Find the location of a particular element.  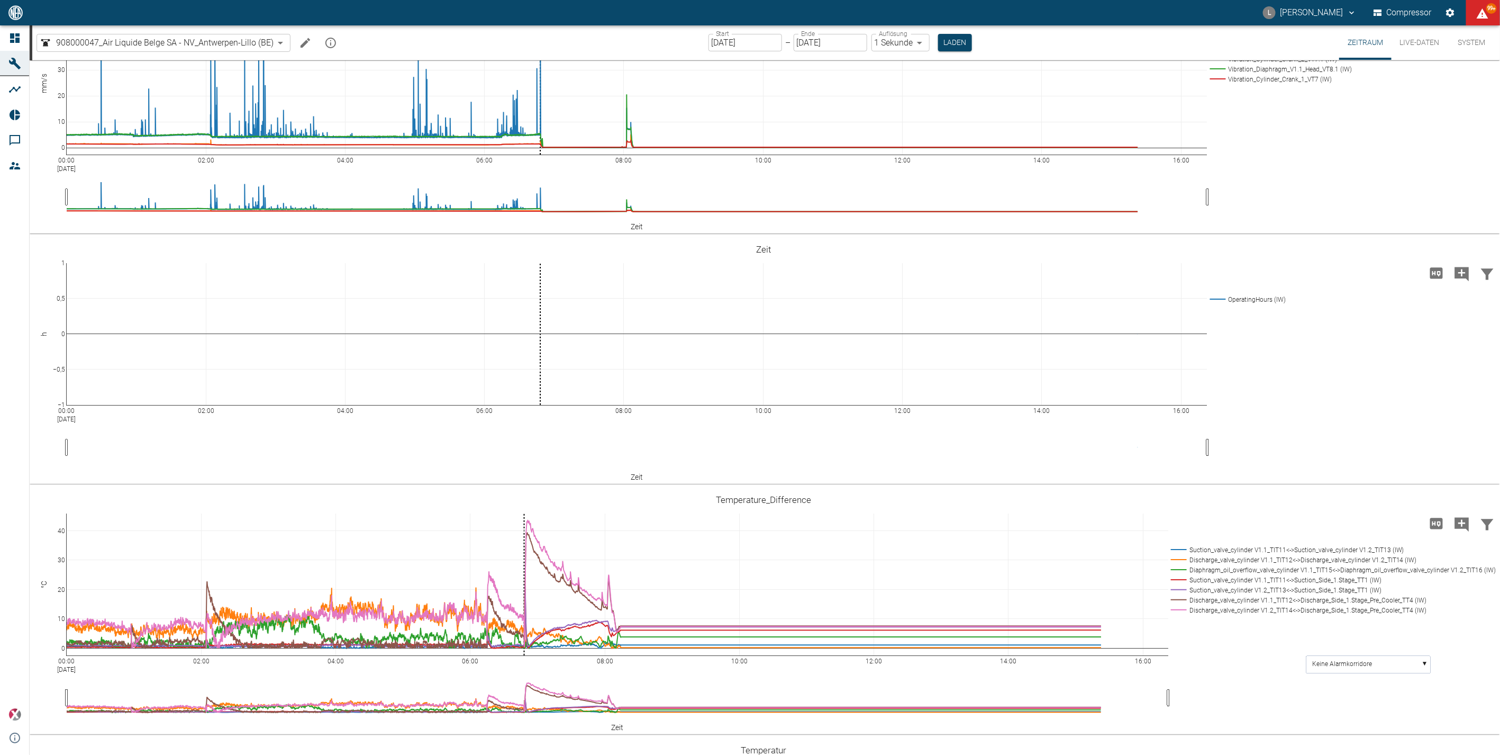

button: Einstellungen is located at coordinates (1450, 13).